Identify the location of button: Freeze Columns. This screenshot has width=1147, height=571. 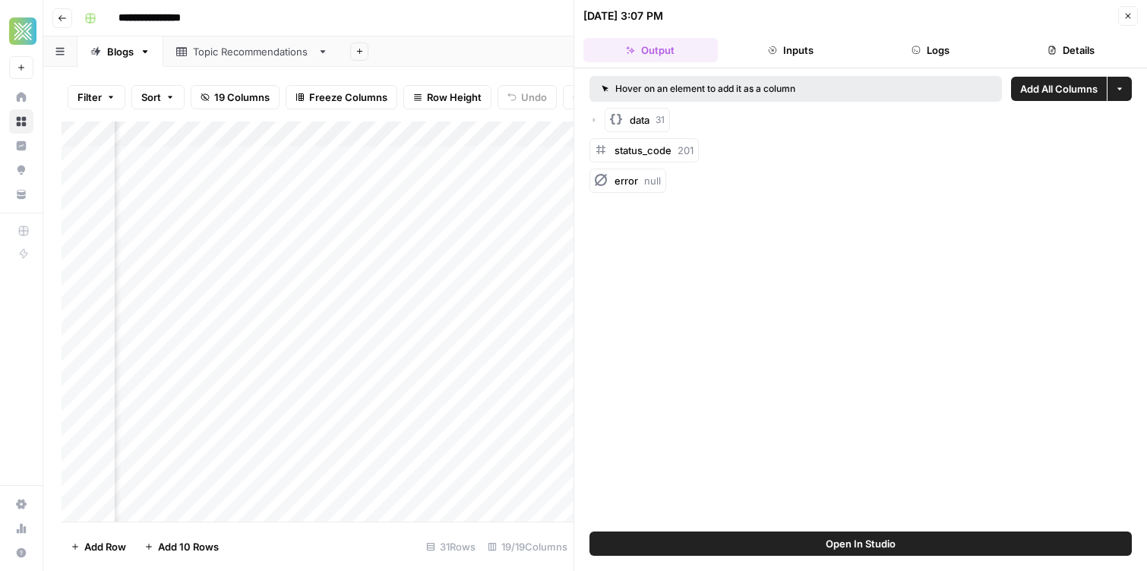
(341, 97).